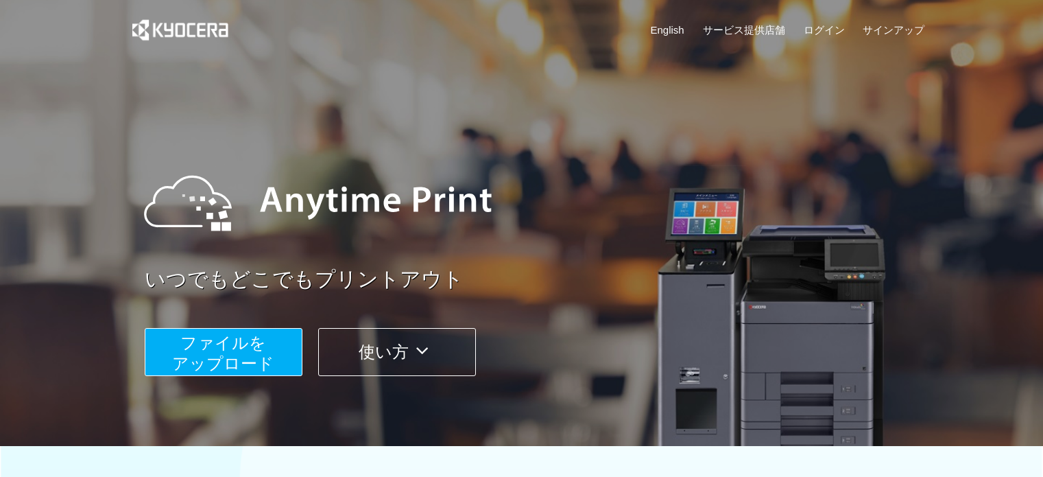  Describe the element at coordinates (824, 29) in the screenshot. I see `a: ログイン` at that location.